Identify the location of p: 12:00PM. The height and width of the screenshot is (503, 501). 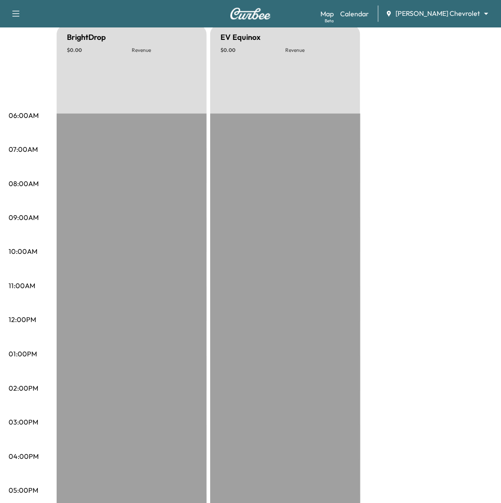
(22, 320).